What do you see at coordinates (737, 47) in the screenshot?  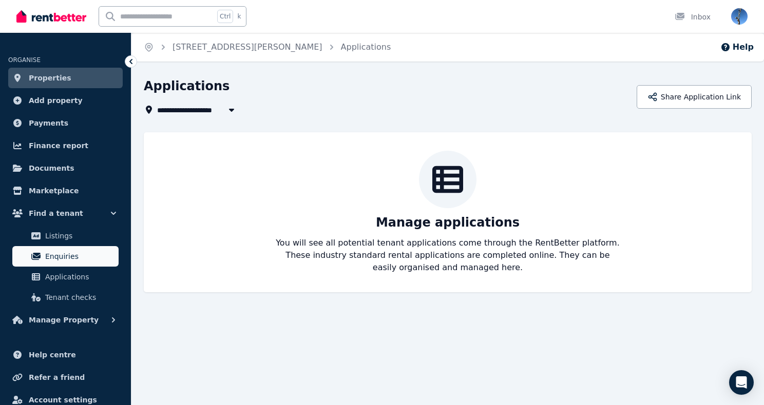 I see `button: Help` at bounding box center [737, 47].